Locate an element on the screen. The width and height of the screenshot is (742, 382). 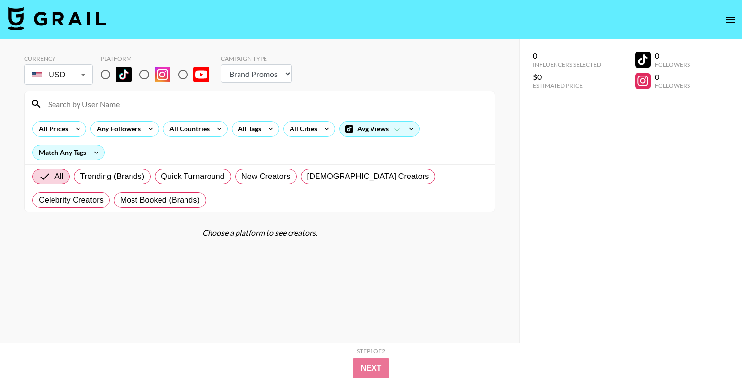
img: TikTok is located at coordinates (124, 75).